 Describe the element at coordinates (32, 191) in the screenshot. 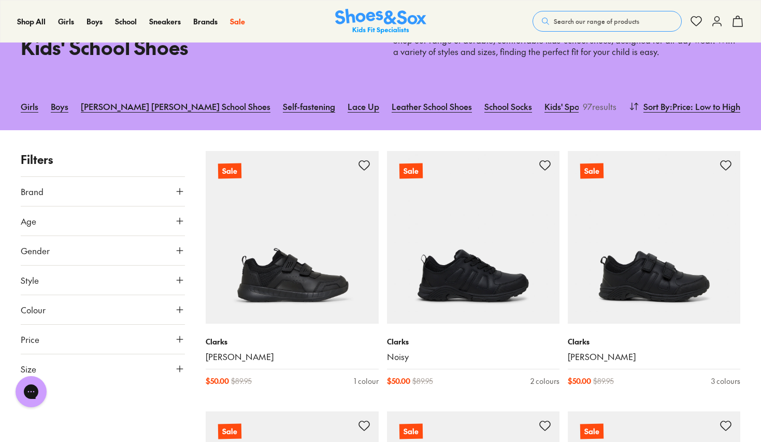

I see `span: Brand` at that location.